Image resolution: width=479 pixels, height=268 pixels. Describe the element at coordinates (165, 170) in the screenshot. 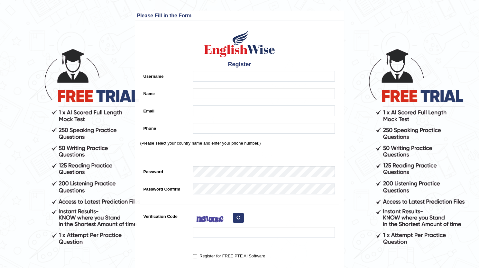

I see `label: Password` at that location.